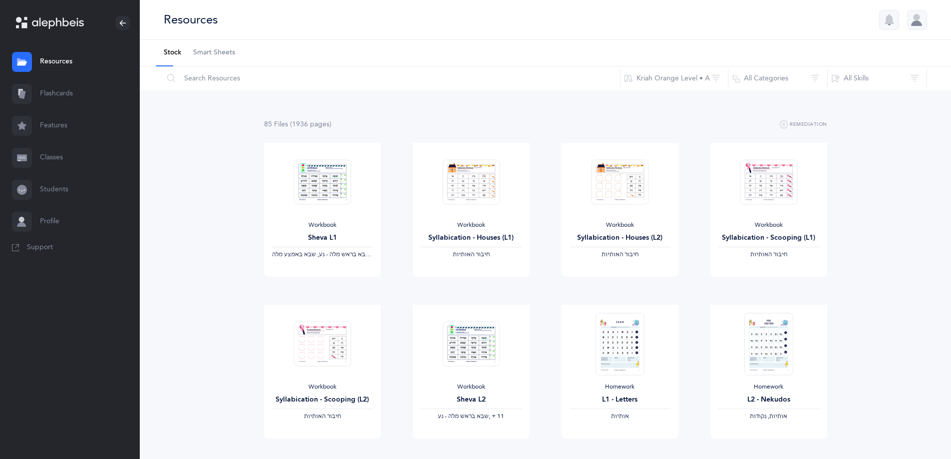 This screenshot has height=459, width=951. I want to click on div: L1 - Letters, so click(620, 399).